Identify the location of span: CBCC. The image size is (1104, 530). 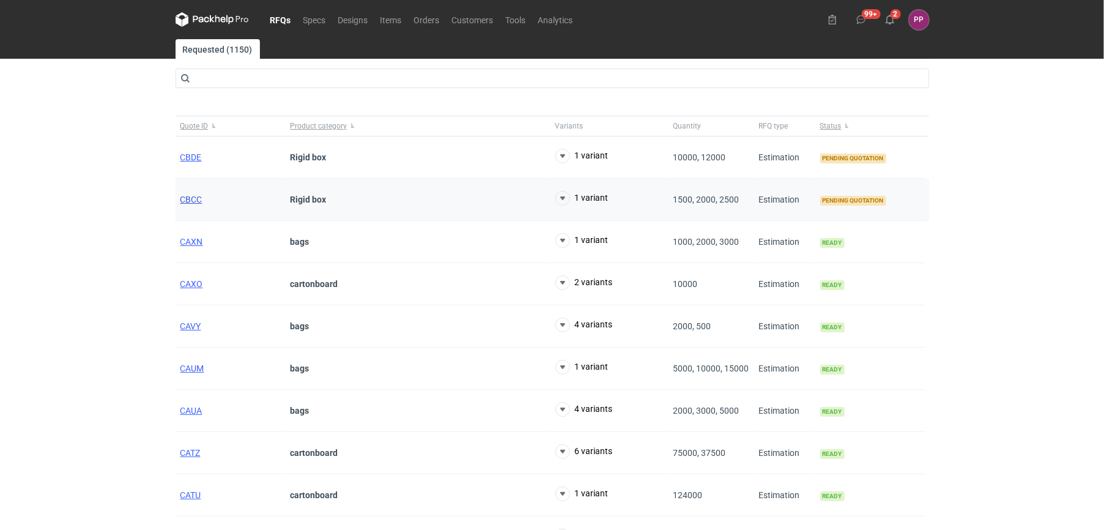
(191, 199).